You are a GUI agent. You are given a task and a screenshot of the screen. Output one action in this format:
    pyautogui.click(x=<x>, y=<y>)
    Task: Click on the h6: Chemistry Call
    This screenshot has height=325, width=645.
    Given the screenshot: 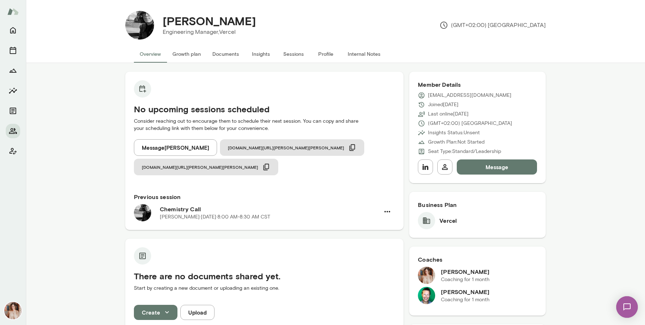 What is the action you would take?
    pyautogui.click(x=270, y=209)
    